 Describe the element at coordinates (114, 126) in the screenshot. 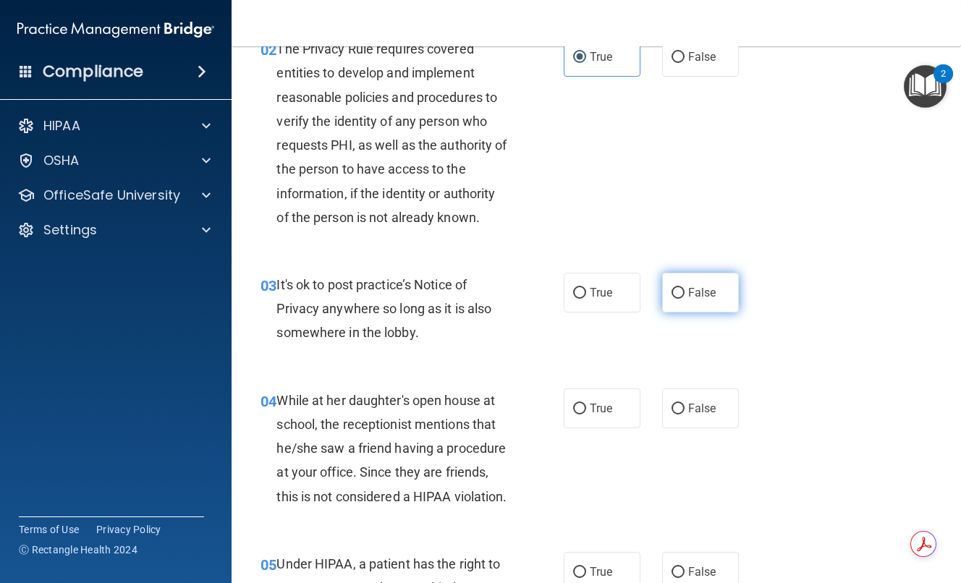

I see `a: HIPAA` at that location.